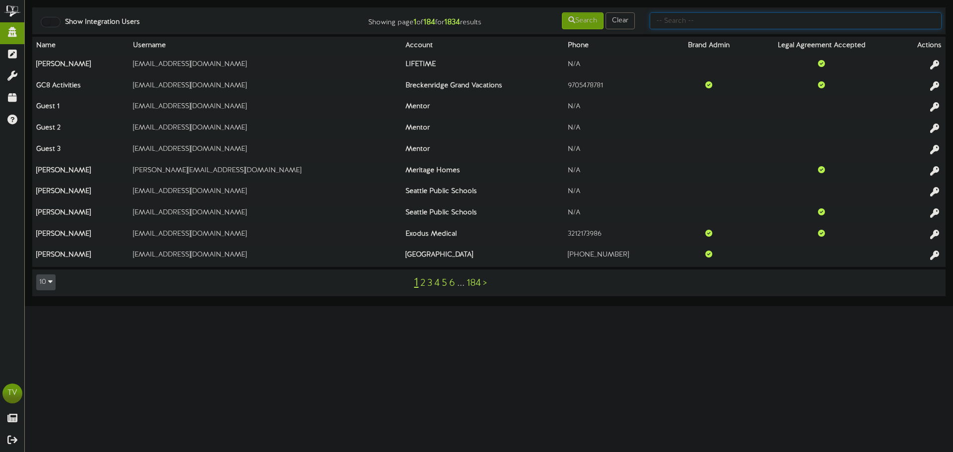  Describe the element at coordinates (795, 21) in the screenshot. I see `input: -- Search --` at that location.